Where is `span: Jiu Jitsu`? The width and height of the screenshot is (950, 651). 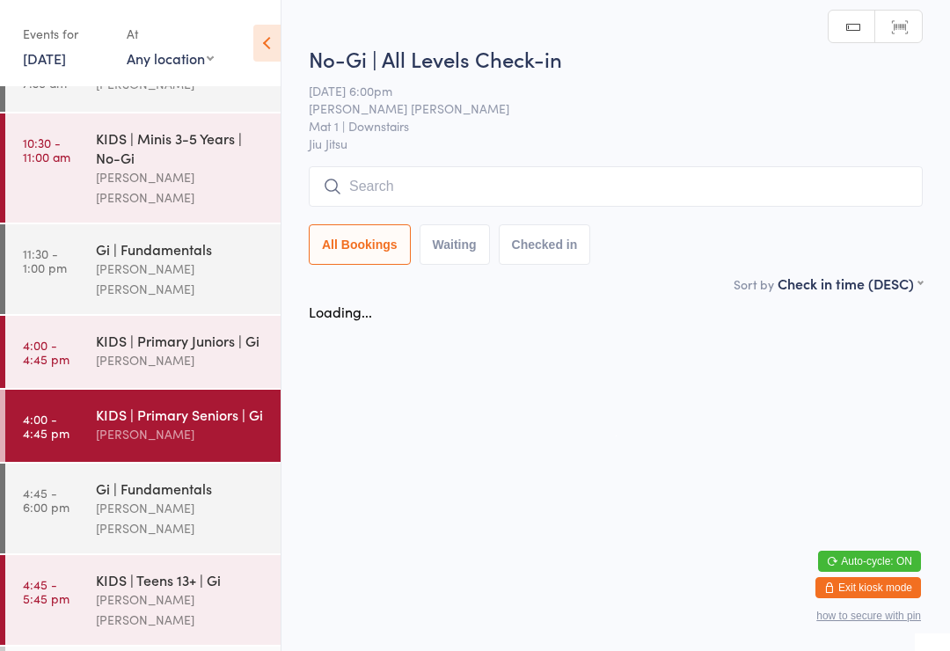
span: Jiu Jitsu is located at coordinates (616, 143).